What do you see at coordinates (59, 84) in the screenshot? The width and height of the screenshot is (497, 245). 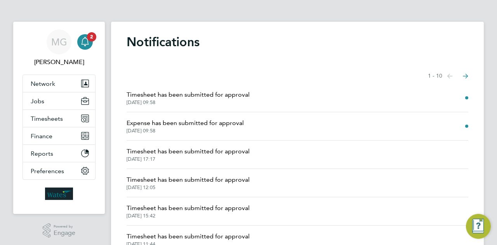 I see `button: Network` at bounding box center [59, 84].